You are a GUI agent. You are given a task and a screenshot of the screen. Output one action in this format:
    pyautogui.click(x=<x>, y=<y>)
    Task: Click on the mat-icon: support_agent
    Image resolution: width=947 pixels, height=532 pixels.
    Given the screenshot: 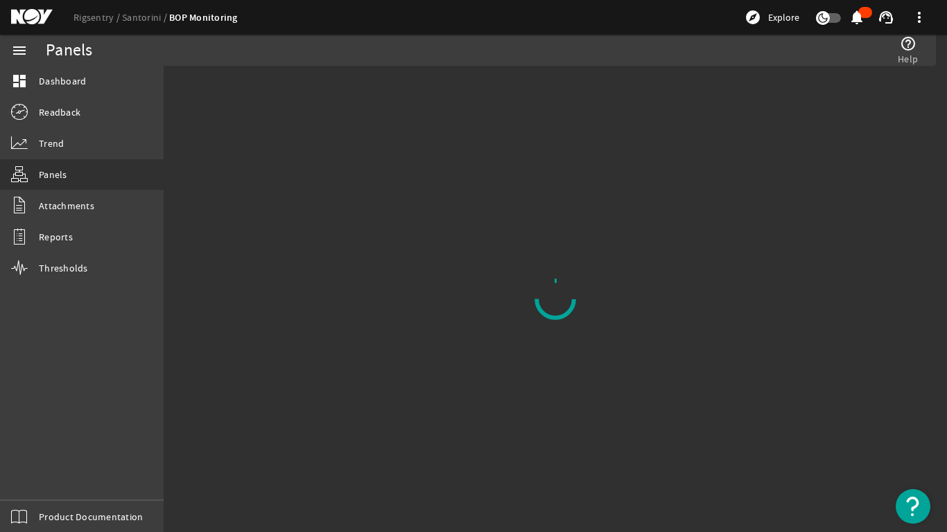 What is the action you would take?
    pyautogui.click(x=886, y=17)
    